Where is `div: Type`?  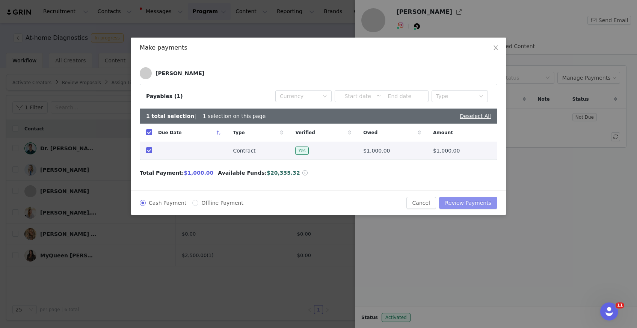 div: Type is located at coordinates (456, 96).